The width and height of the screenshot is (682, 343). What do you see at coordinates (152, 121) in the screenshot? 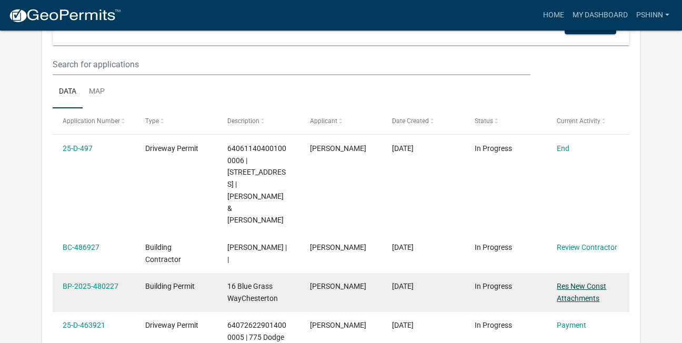
I see `span: Type` at bounding box center [152, 121].